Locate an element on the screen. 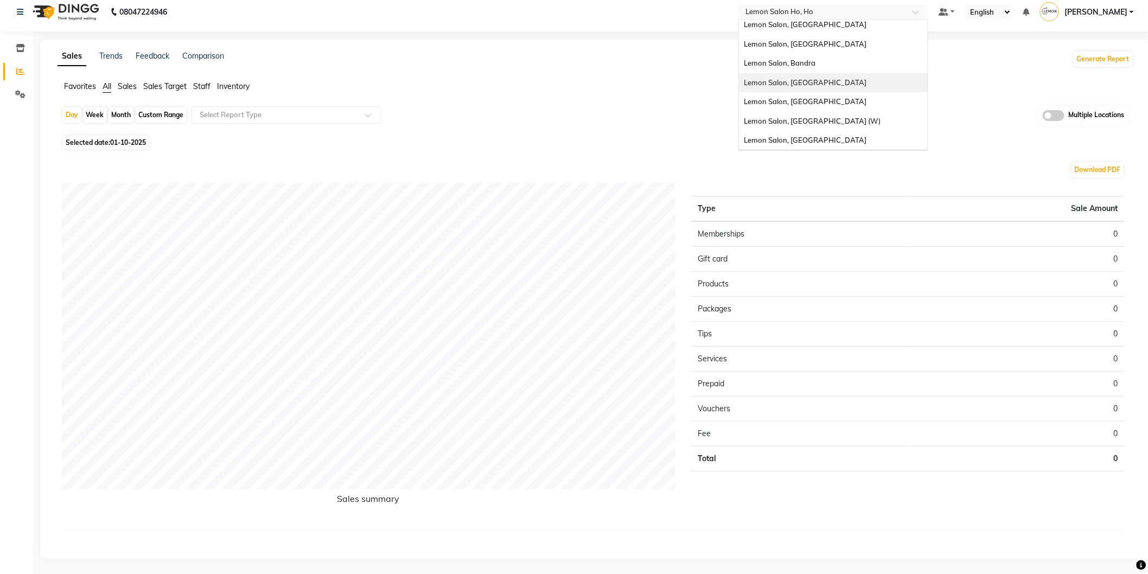 This screenshot has height=574, width=1148. span: Multiple Locations is located at coordinates (1097, 116).